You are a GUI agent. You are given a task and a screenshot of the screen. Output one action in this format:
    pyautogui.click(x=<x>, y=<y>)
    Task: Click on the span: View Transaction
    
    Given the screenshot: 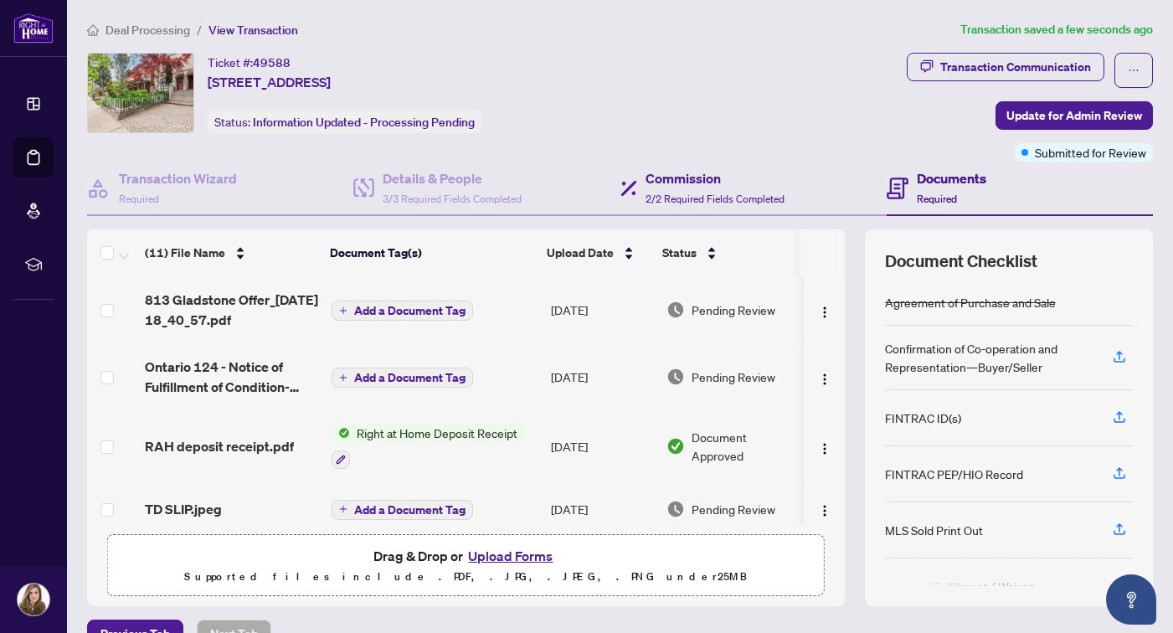 What is the action you would take?
    pyautogui.click(x=253, y=30)
    